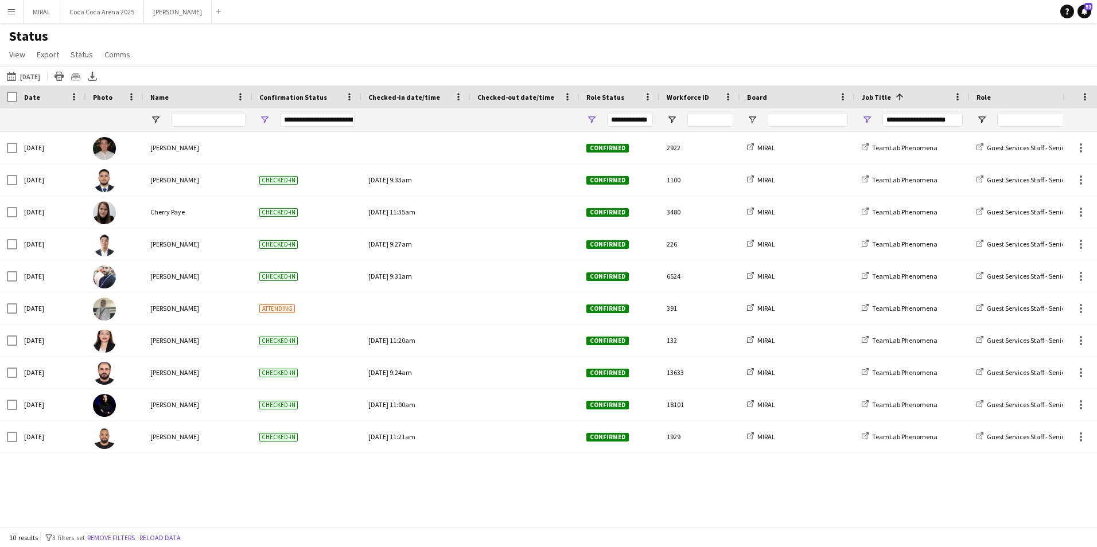 This screenshot has height=547, width=1097. What do you see at coordinates (111, 538) in the screenshot?
I see `button: Remove filters` at bounding box center [111, 538].